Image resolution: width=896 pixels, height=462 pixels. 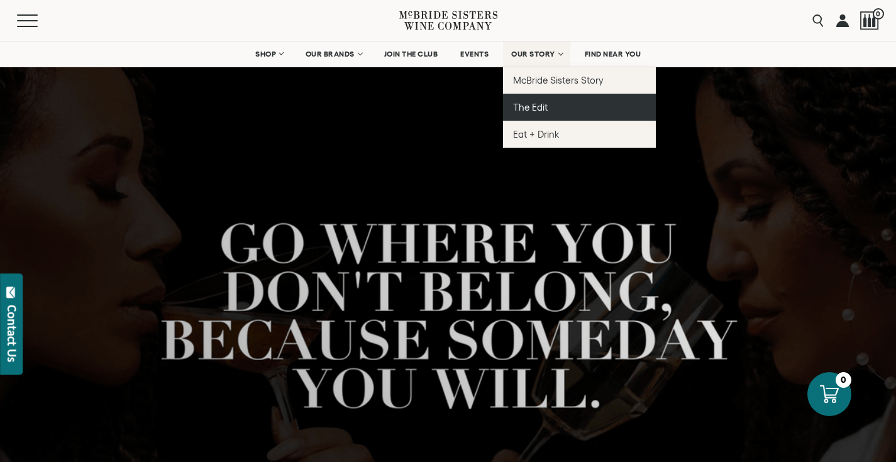 What do you see at coordinates (411, 54) in the screenshot?
I see `span: JOIN THE CLUB` at bounding box center [411, 54].